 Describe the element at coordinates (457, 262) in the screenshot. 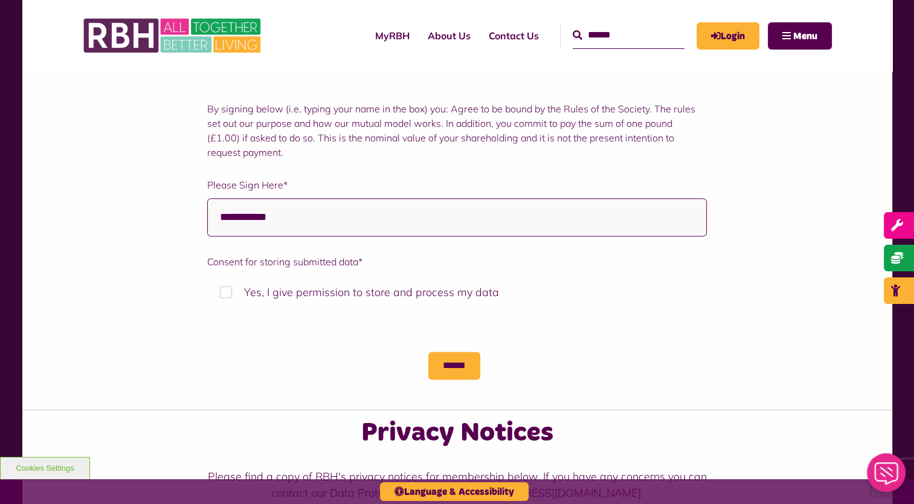

I see `label: Consent for storing submitted data` at that location.